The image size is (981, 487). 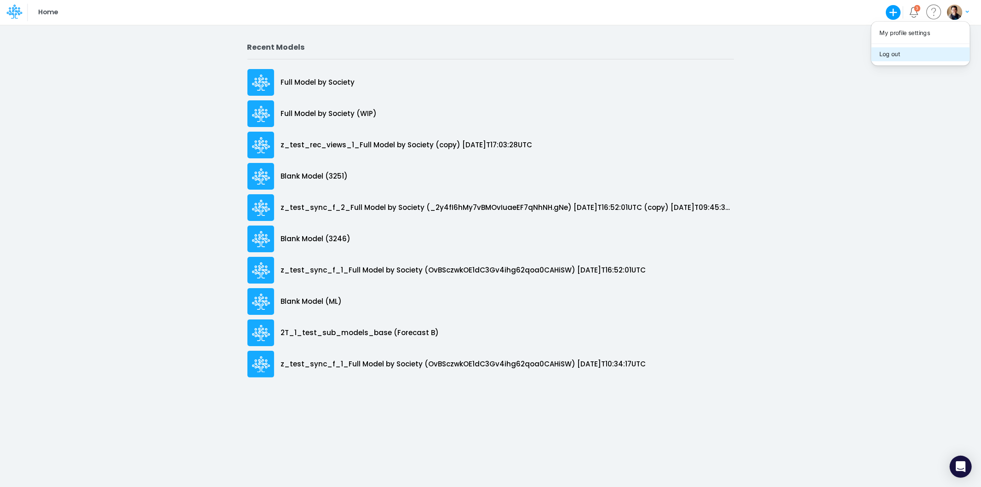 I want to click on a: Blank Model (3246), so click(x=491, y=239).